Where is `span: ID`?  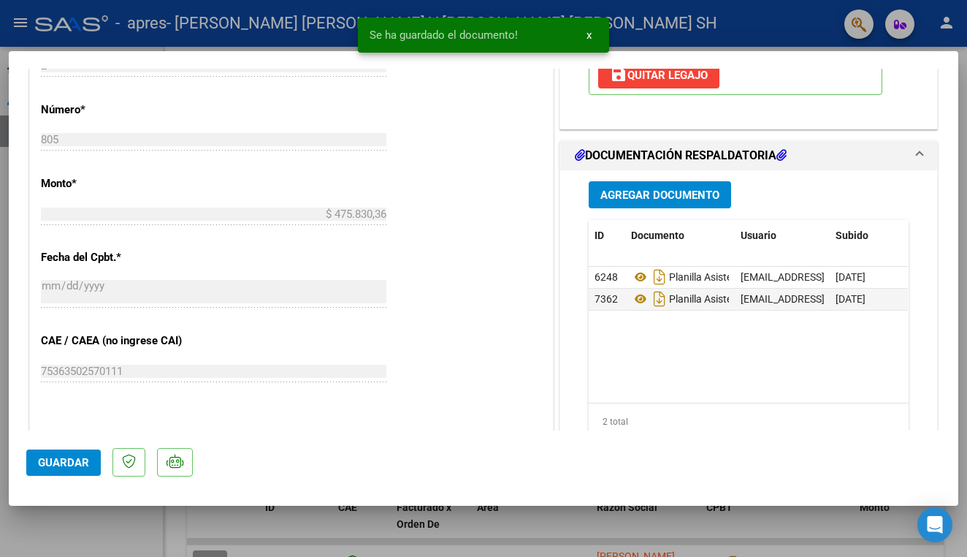 span: ID is located at coordinates (599, 235).